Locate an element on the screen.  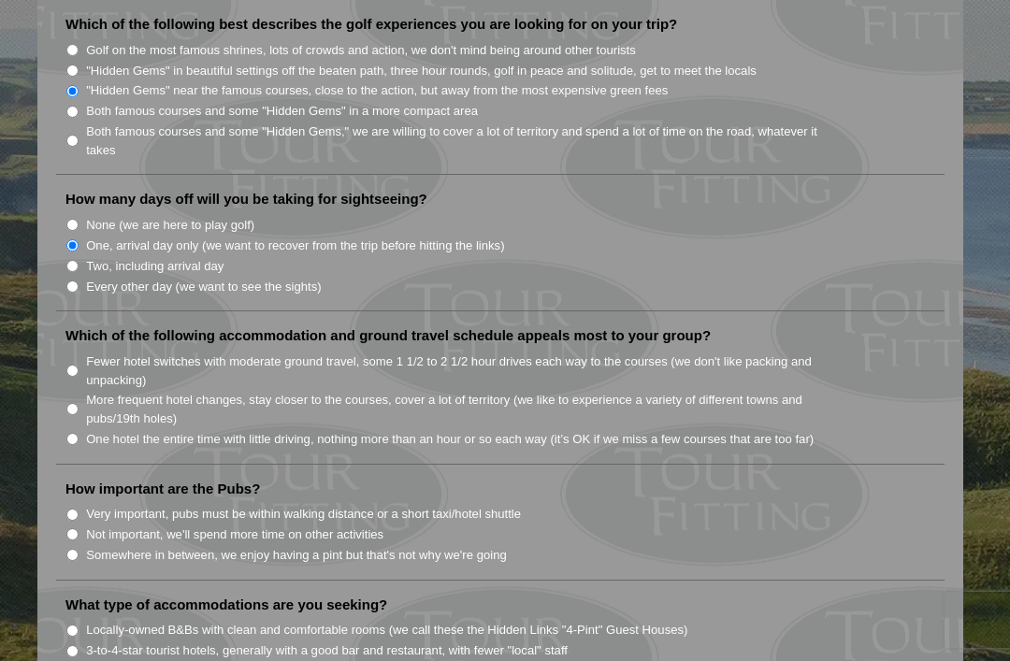
label: Two, including arrival day is located at coordinates (154, 267).